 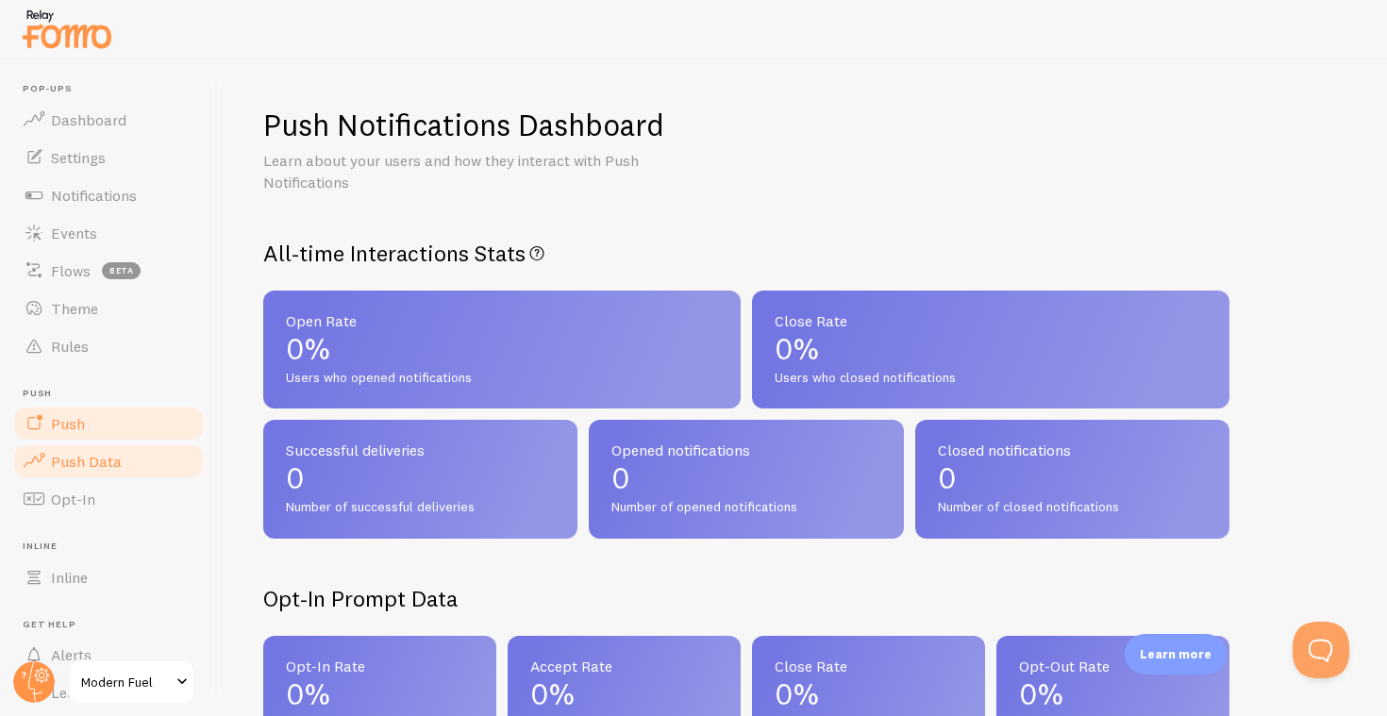 I want to click on a: Push Data, so click(x=109, y=461).